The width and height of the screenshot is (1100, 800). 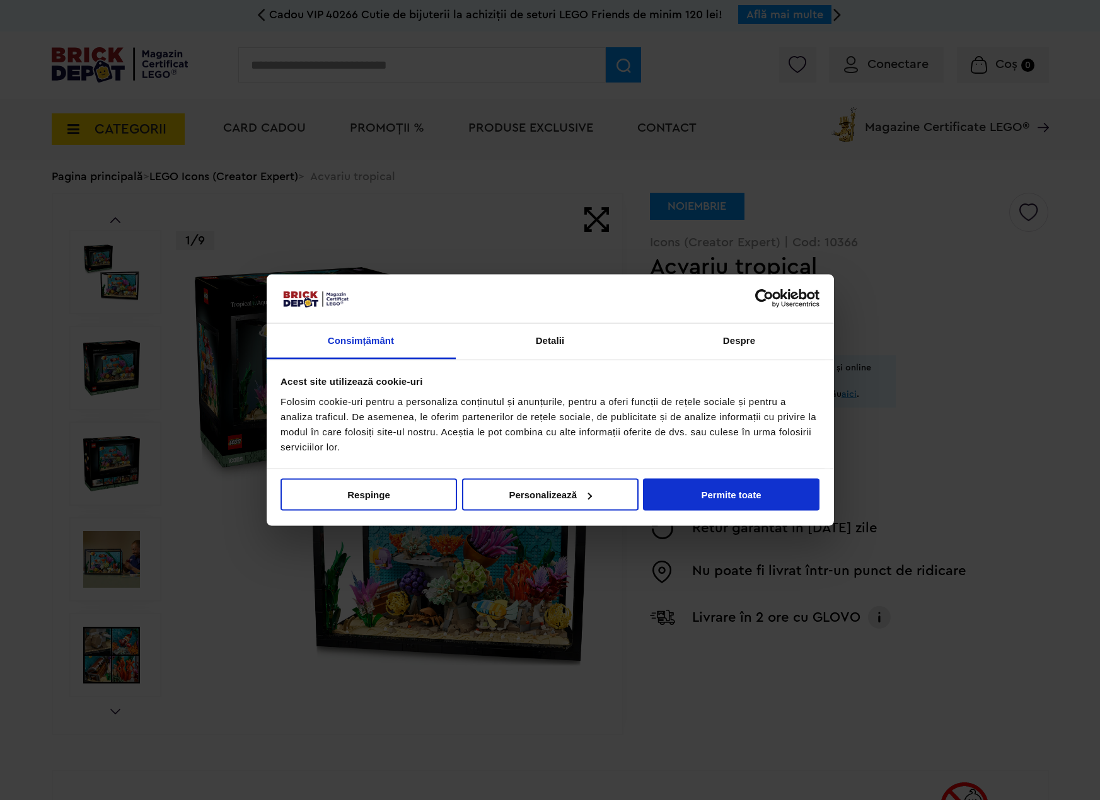 What do you see at coordinates (549, 382) in the screenshot?
I see `div: Acest site utilizează cookie-uri` at bounding box center [549, 382].